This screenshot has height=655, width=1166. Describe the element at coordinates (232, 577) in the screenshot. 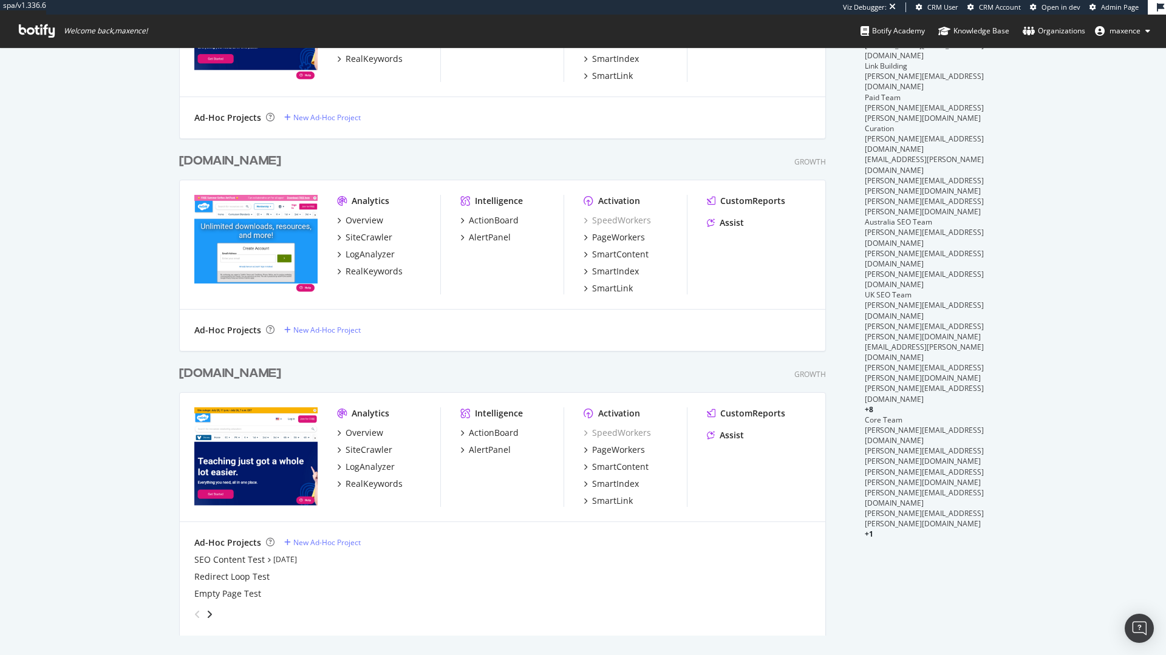

I see `div: Redirect Loop Test` at that location.